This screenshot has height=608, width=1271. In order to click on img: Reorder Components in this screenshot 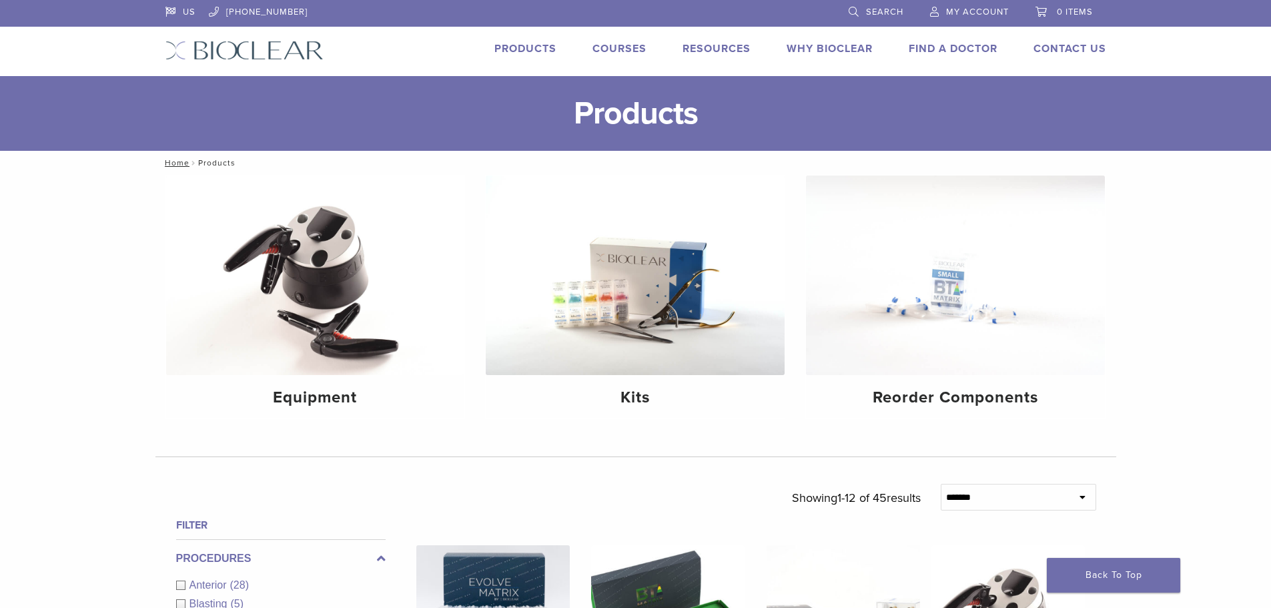, I will do `click(956, 275)`.